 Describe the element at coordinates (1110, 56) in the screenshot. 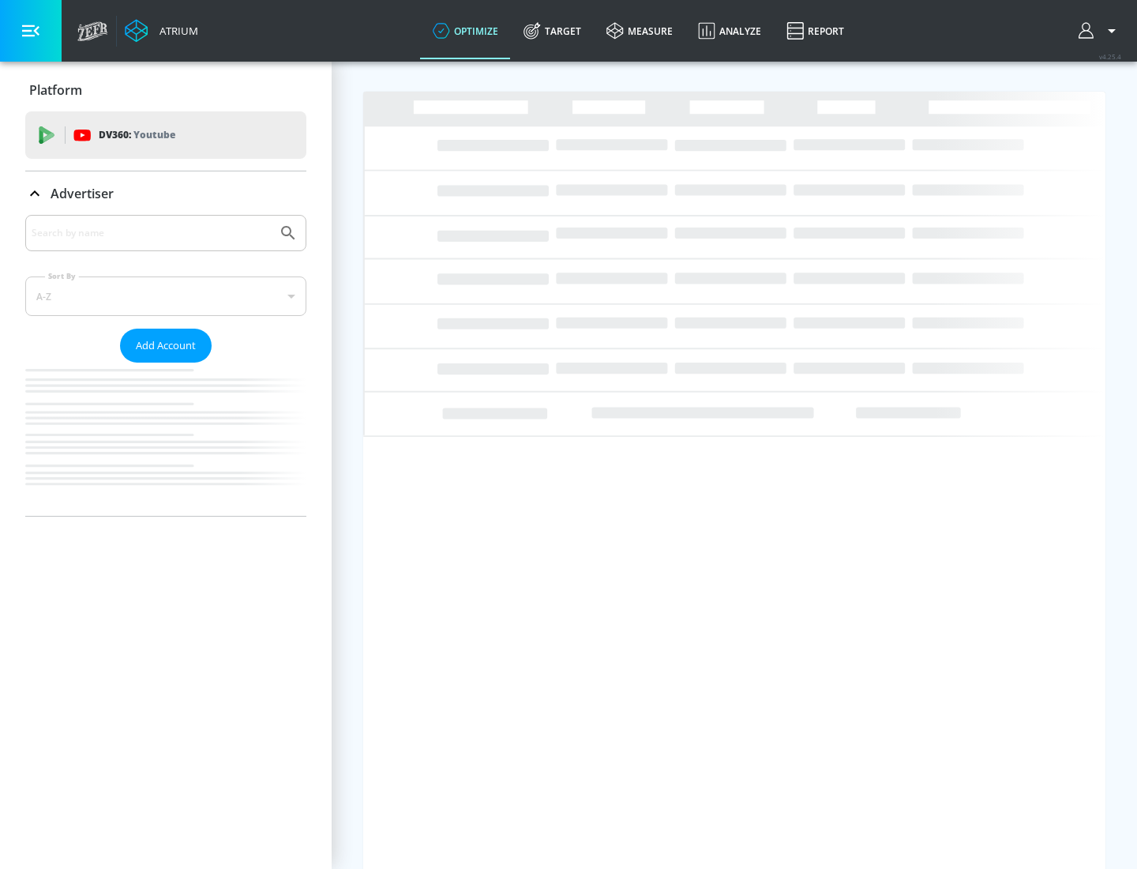

I see `span: v 4.25.4` at that location.